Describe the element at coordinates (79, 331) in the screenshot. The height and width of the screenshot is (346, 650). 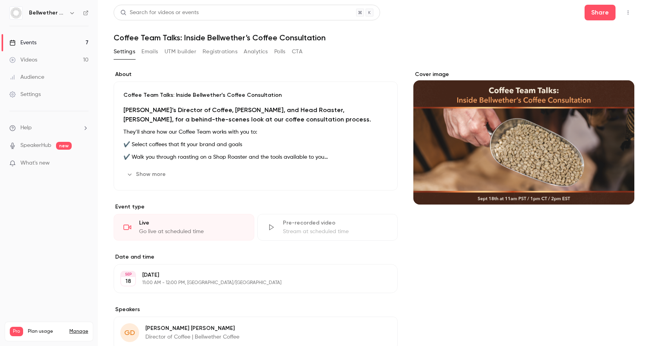
I see `a: Manage` at that location.